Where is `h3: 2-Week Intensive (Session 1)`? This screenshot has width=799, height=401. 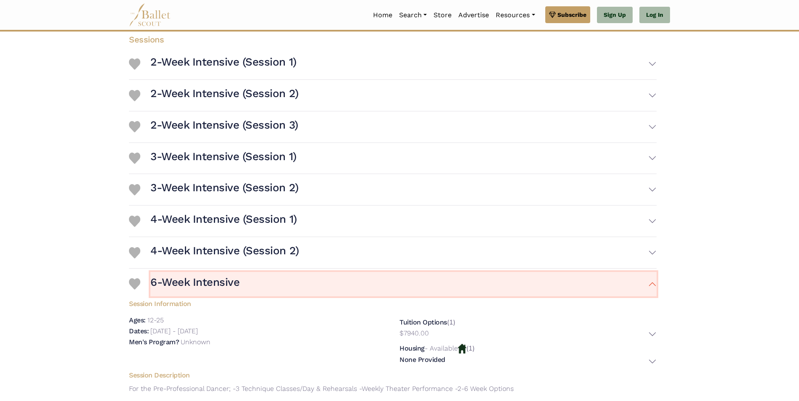
h3: 2-Week Intensive (Session 1) is located at coordinates (223, 62).